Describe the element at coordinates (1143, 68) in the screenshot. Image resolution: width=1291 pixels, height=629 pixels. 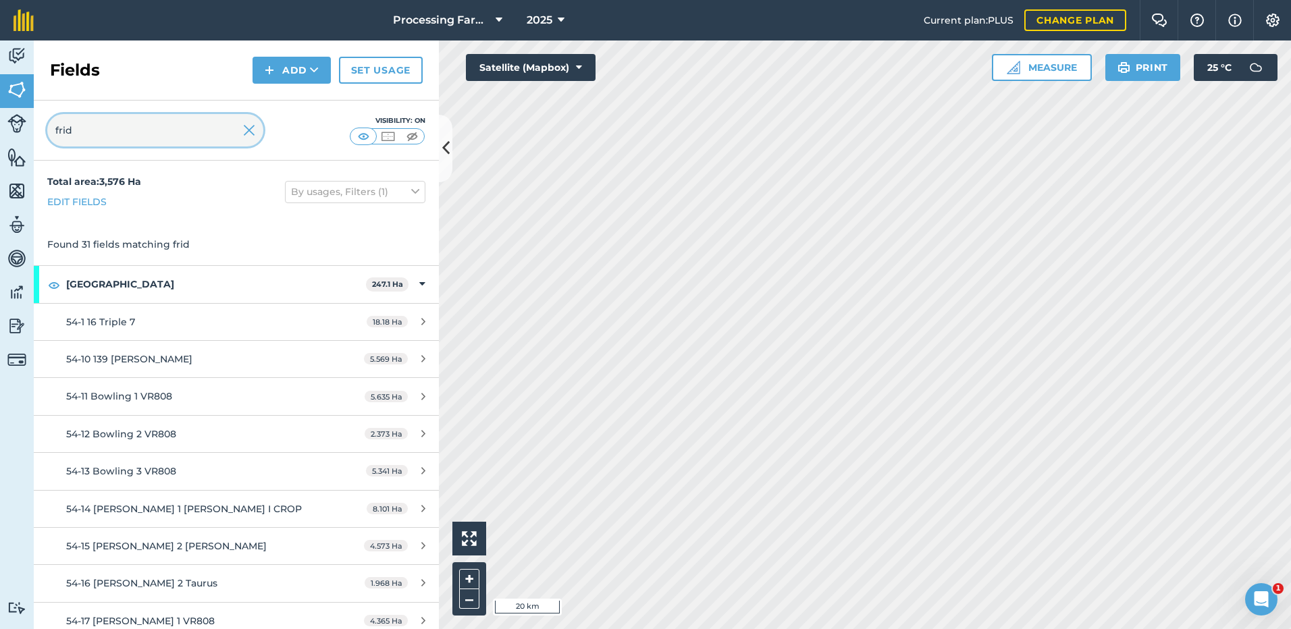
I see `button: Print` at that location.